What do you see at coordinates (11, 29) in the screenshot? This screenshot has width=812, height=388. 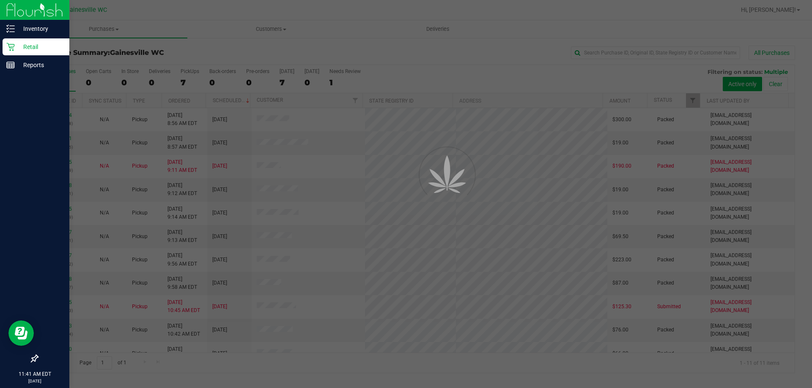 I see `inline-svg: Inventory` at bounding box center [11, 29].